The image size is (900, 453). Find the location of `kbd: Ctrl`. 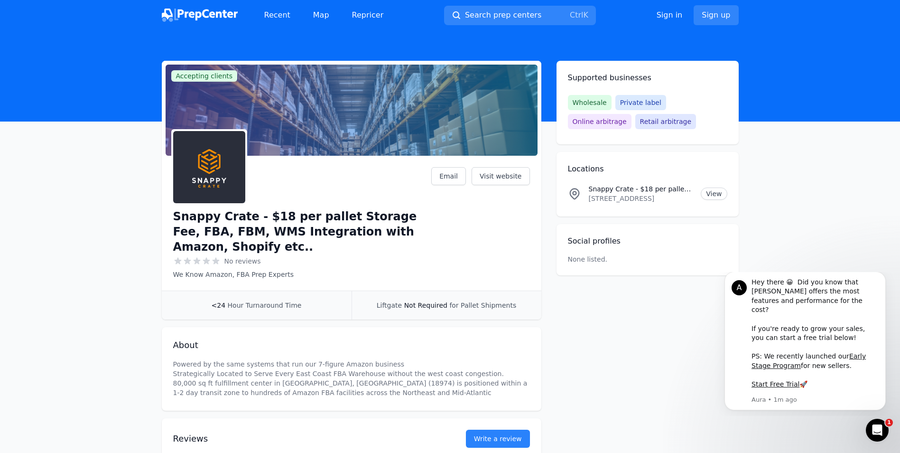

kbd: Ctrl is located at coordinates (576, 15).